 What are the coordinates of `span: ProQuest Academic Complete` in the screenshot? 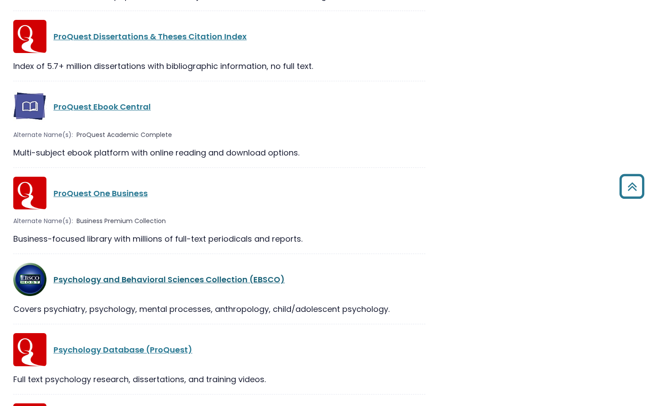 It's located at (124, 135).